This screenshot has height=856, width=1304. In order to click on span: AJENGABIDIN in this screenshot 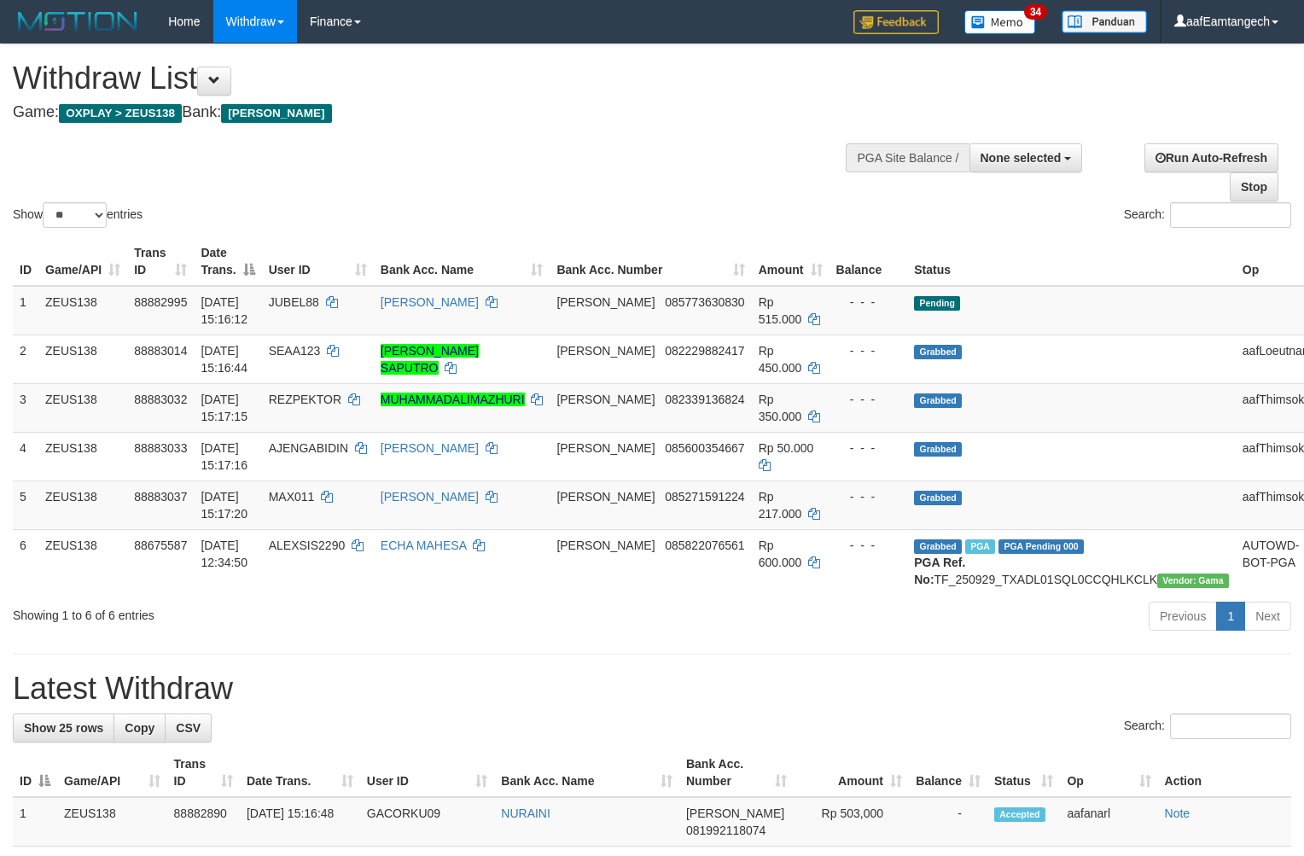, I will do `click(308, 448)`.